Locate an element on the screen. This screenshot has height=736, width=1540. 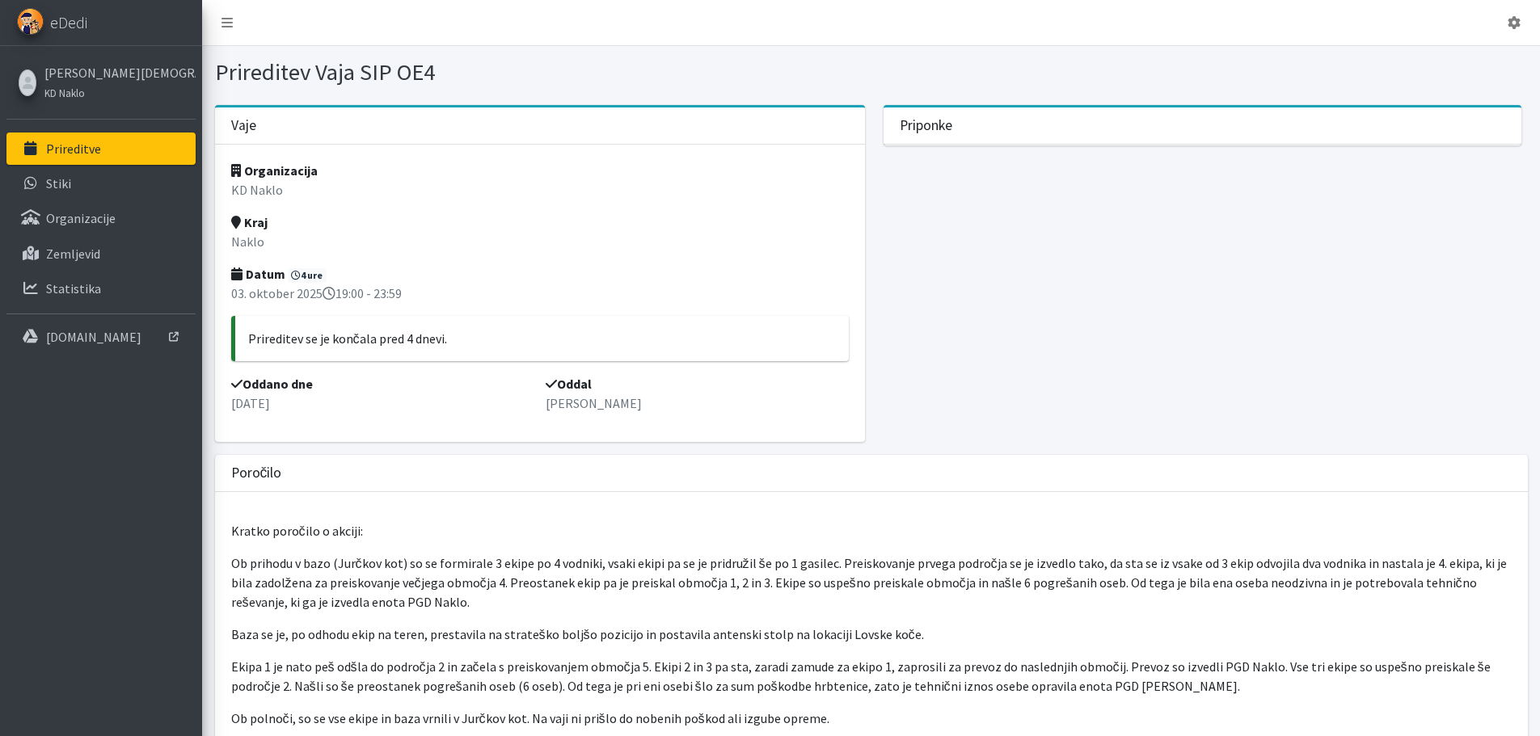
small: KD Naklo is located at coordinates (65, 93).